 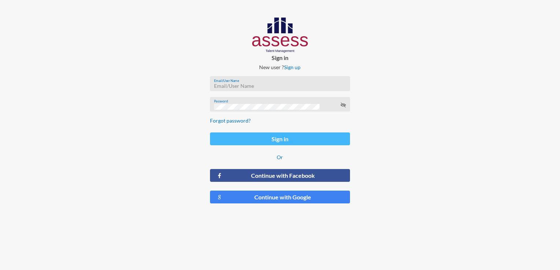 I want to click on button: Continue with Google, so click(x=280, y=197).